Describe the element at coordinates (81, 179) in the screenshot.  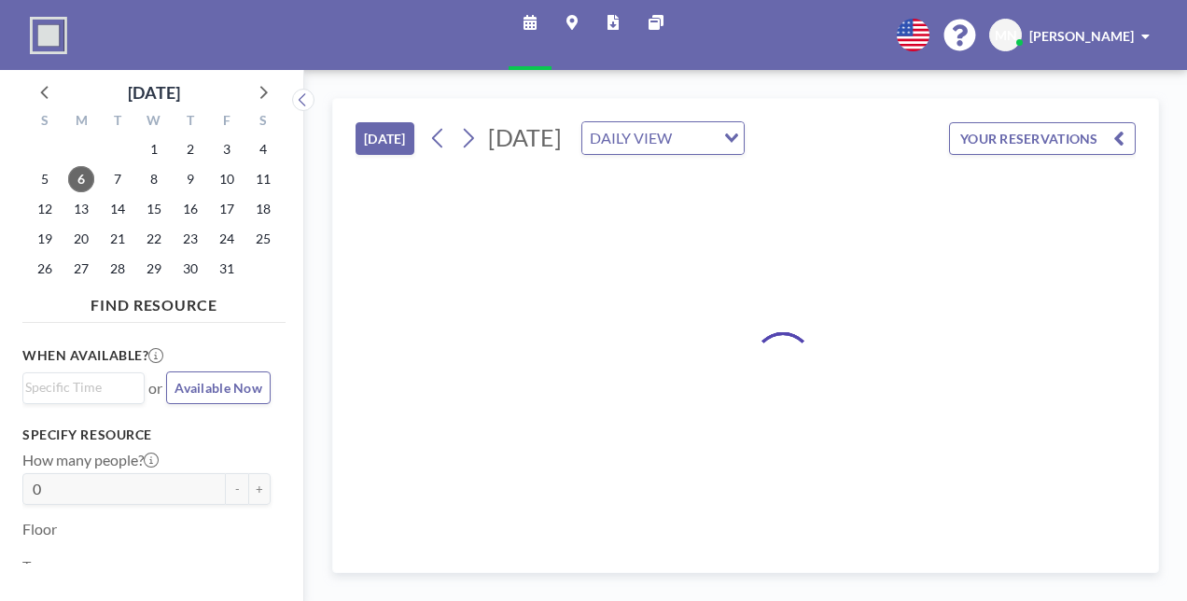
I see `span: Monday, October 6, 2025` at that location.